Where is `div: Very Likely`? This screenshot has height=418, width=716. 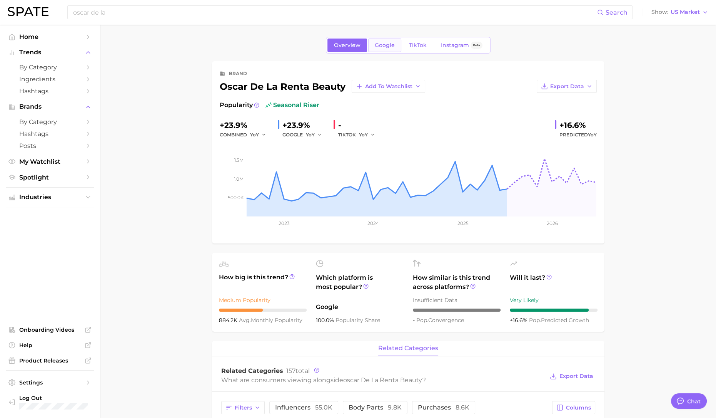 div: Very Likely is located at coordinates (554, 300).